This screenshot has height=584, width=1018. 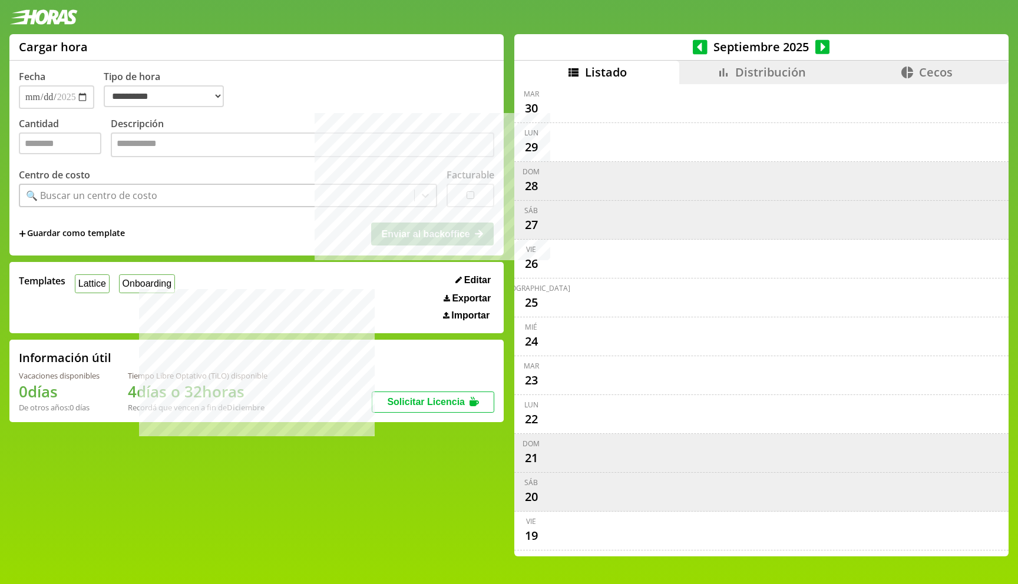 I want to click on label: Descripción, so click(x=302, y=138).